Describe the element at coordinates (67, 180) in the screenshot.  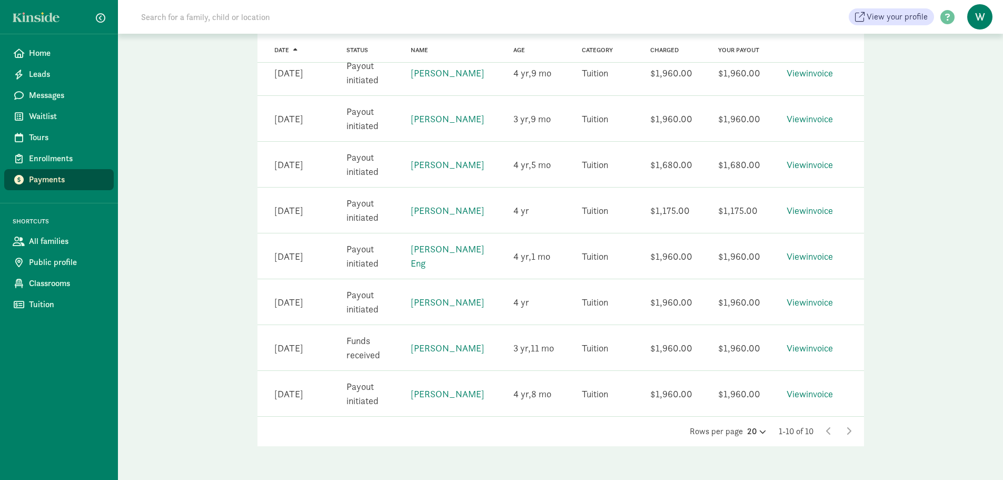
I see `span: Payments` at that location.